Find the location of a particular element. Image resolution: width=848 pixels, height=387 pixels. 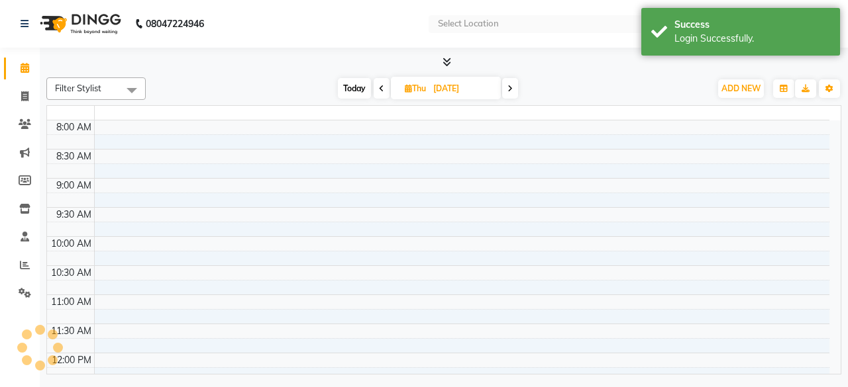

div: Success is located at coordinates (752, 25).